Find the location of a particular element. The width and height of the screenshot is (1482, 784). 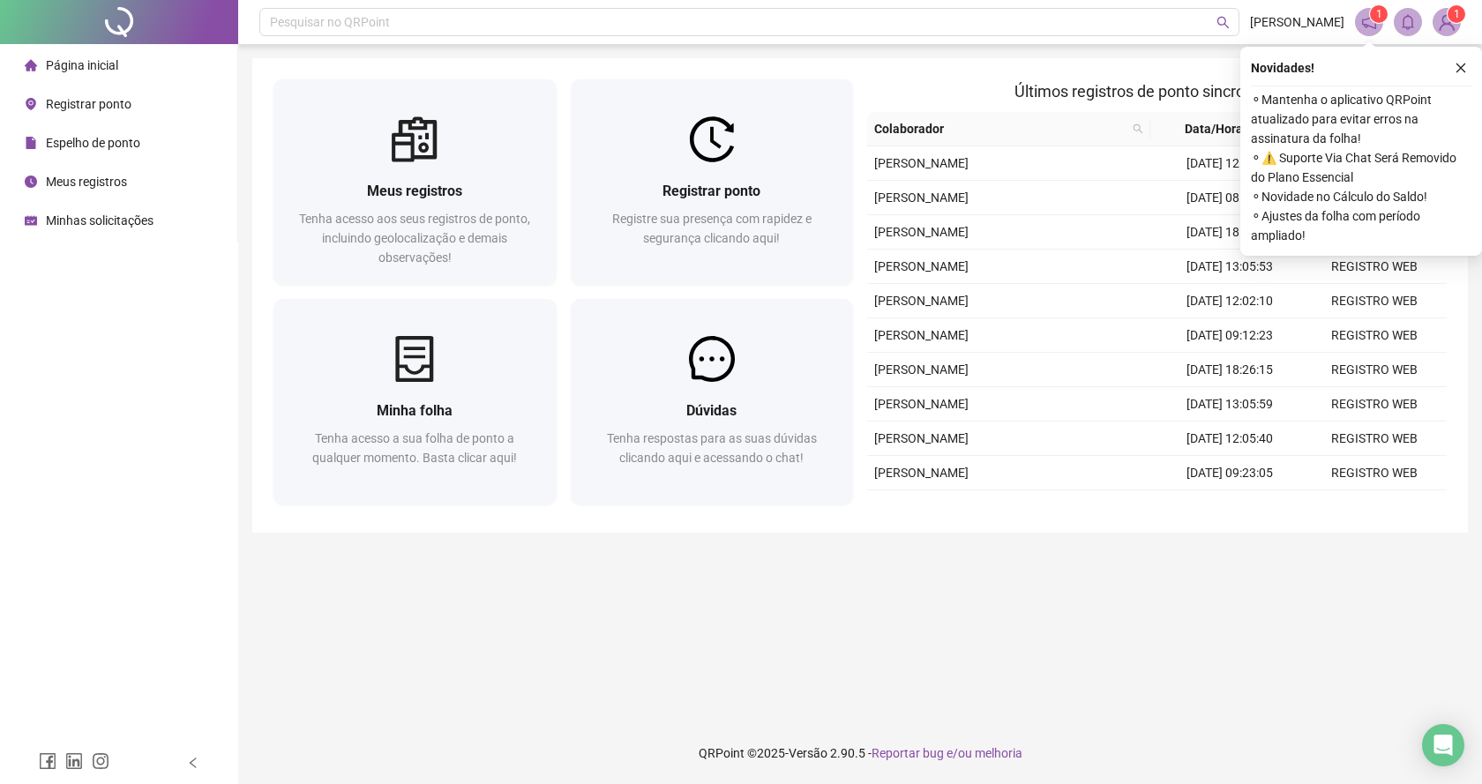

span: Minhas solicitações is located at coordinates (100, 220).